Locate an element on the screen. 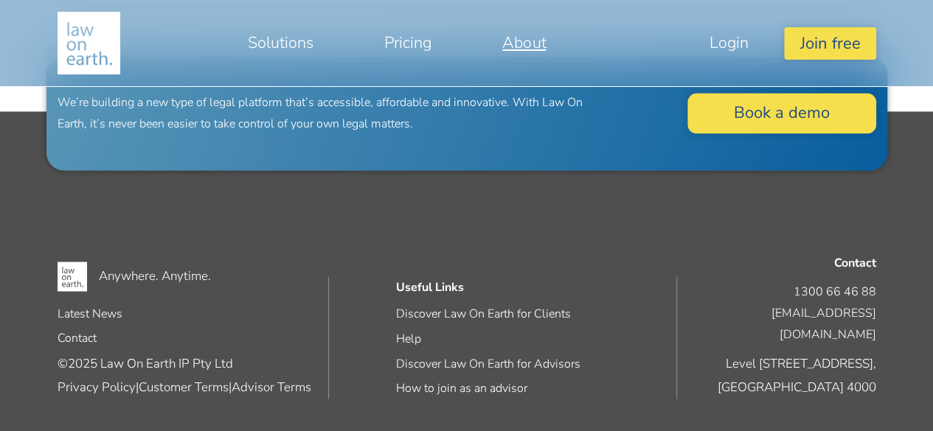  h5: Useful Links is located at coordinates (502, 287).